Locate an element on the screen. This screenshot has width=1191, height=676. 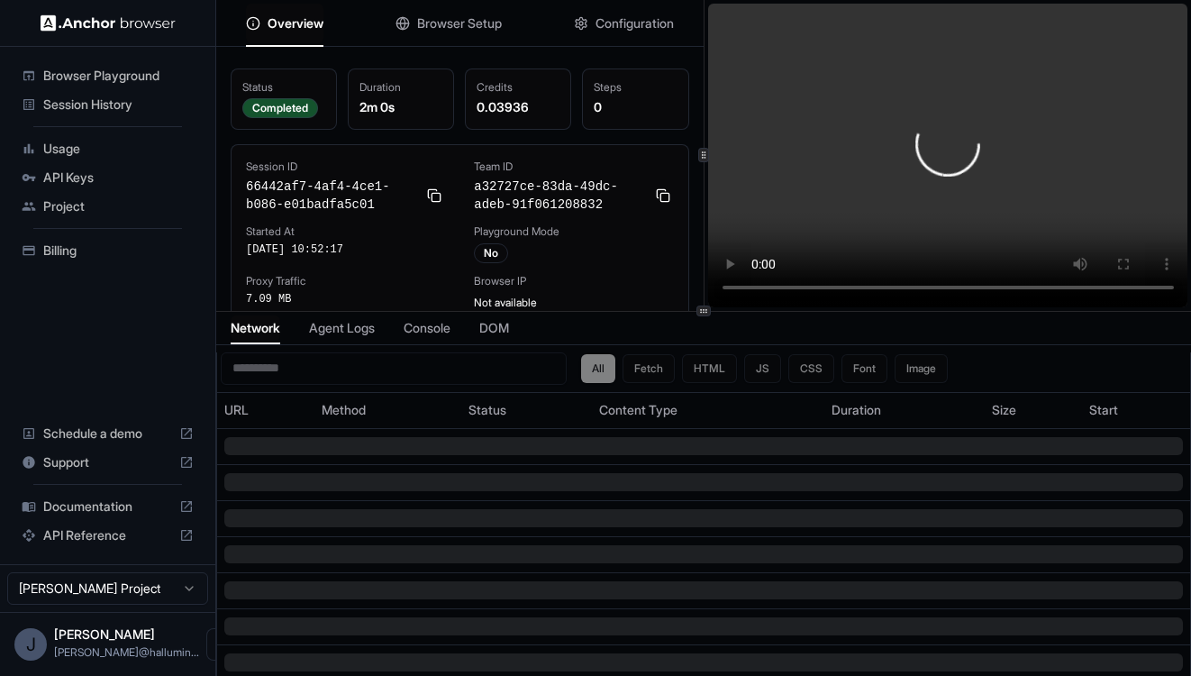
div: Project is located at coordinates (107, 206).